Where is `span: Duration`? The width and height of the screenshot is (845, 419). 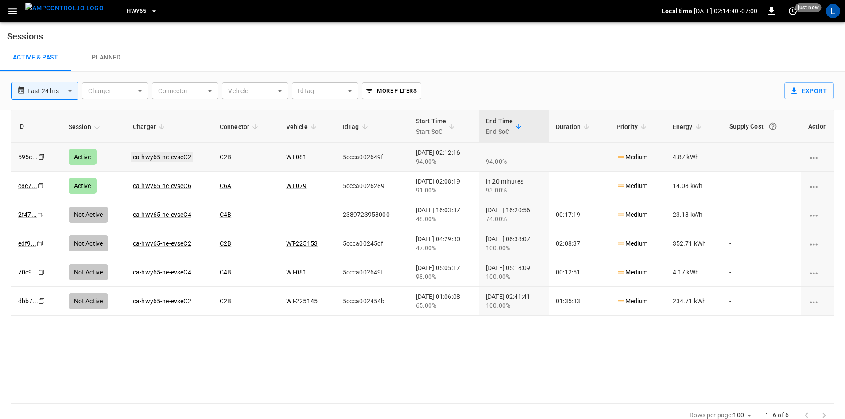
span: Duration is located at coordinates (574, 127).